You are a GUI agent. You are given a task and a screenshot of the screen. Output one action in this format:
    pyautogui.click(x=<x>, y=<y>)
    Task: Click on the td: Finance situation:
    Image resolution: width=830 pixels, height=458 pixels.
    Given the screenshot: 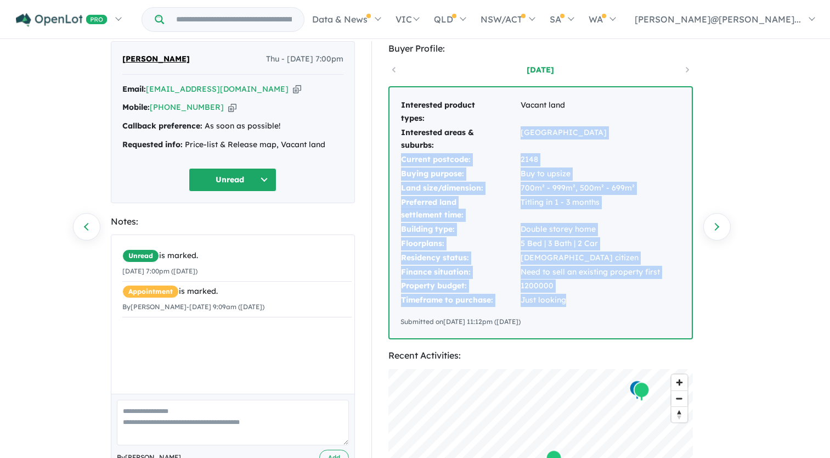 What is the action you would take?
    pyautogui.click(x=460, y=272)
    